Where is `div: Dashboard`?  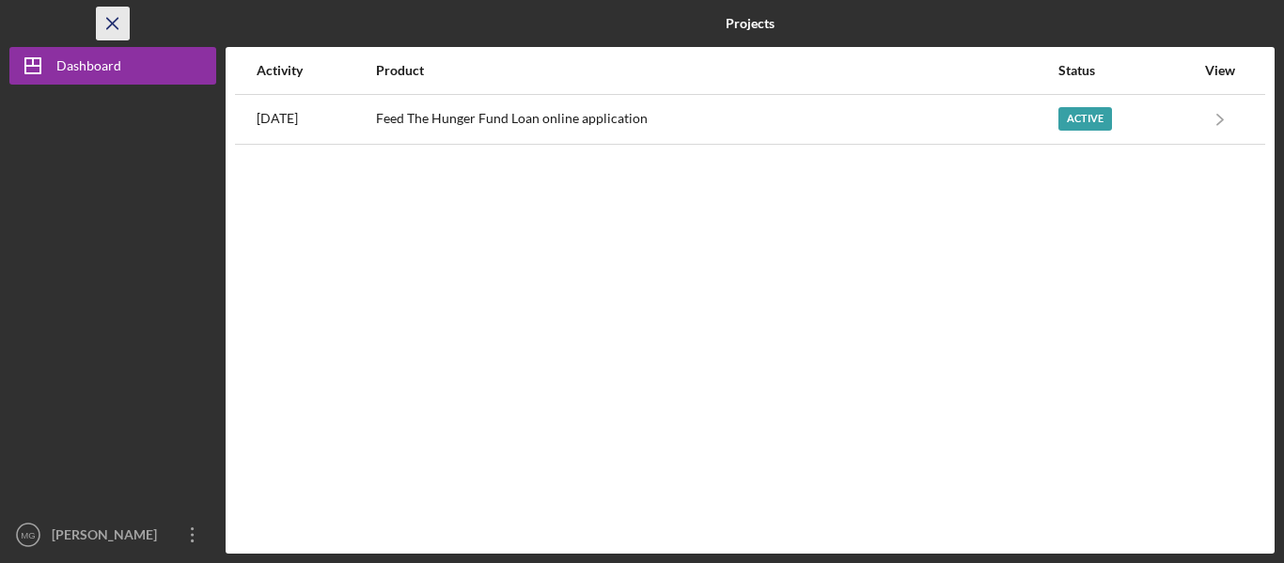
div: Dashboard is located at coordinates (88, 68).